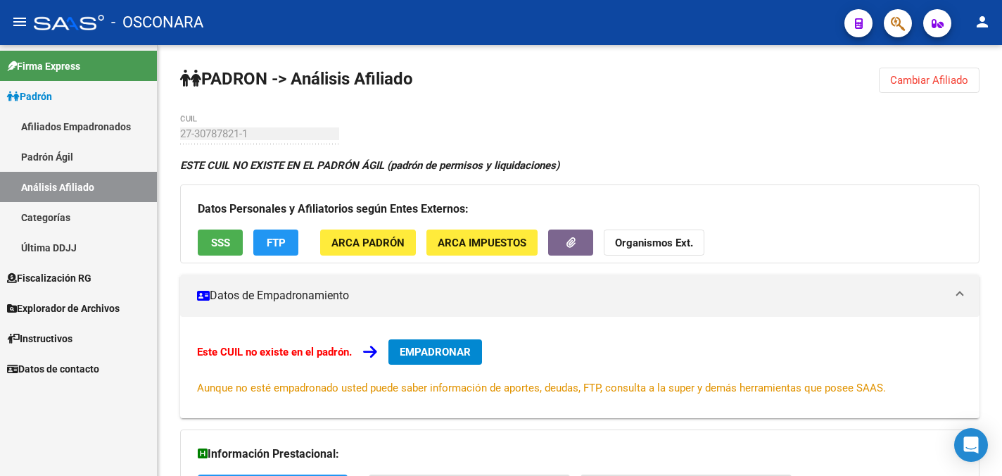 The height and width of the screenshot is (476, 1002). What do you see at coordinates (274, 352) in the screenshot?
I see `strong: Este CUIL no existe en el padrón.` at bounding box center [274, 352].